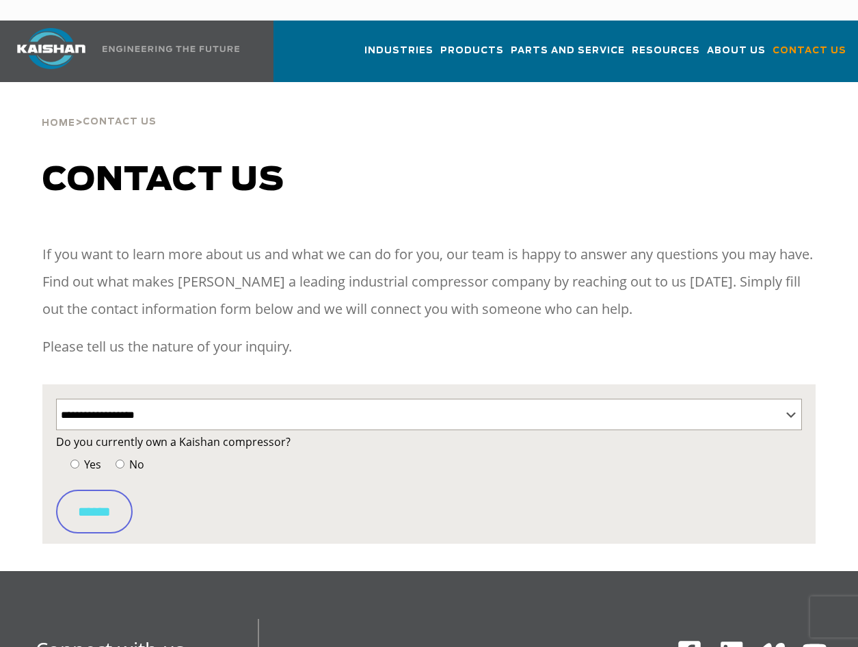  What do you see at coordinates (120, 463) in the screenshot?
I see `input: No` at bounding box center [120, 463].